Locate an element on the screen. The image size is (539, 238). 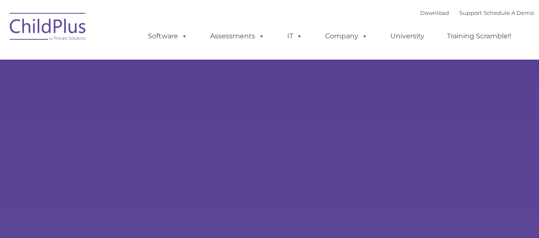
a: University is located at coordinates (408, 36).